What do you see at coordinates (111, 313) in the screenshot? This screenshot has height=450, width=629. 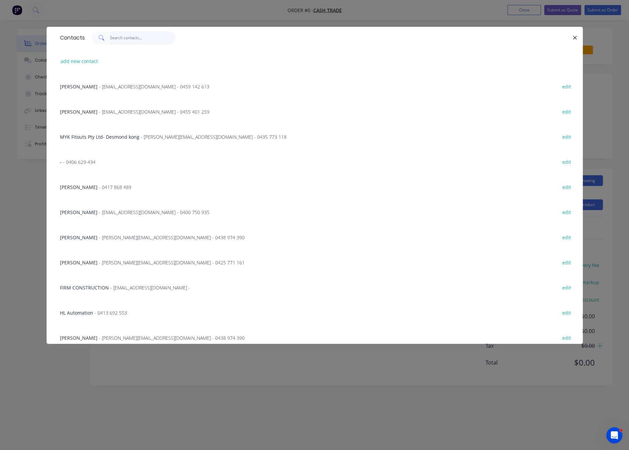 I see `span: - 0413 692 553` at bounding box center [111, 313].